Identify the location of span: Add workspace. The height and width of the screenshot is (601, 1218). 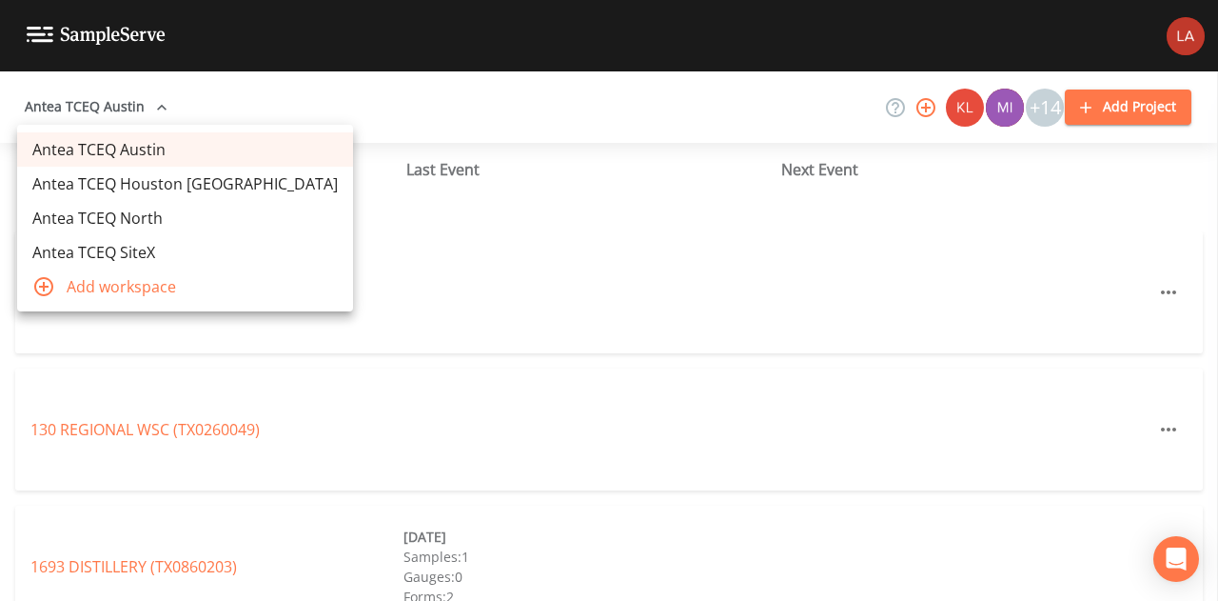
(202, 287).